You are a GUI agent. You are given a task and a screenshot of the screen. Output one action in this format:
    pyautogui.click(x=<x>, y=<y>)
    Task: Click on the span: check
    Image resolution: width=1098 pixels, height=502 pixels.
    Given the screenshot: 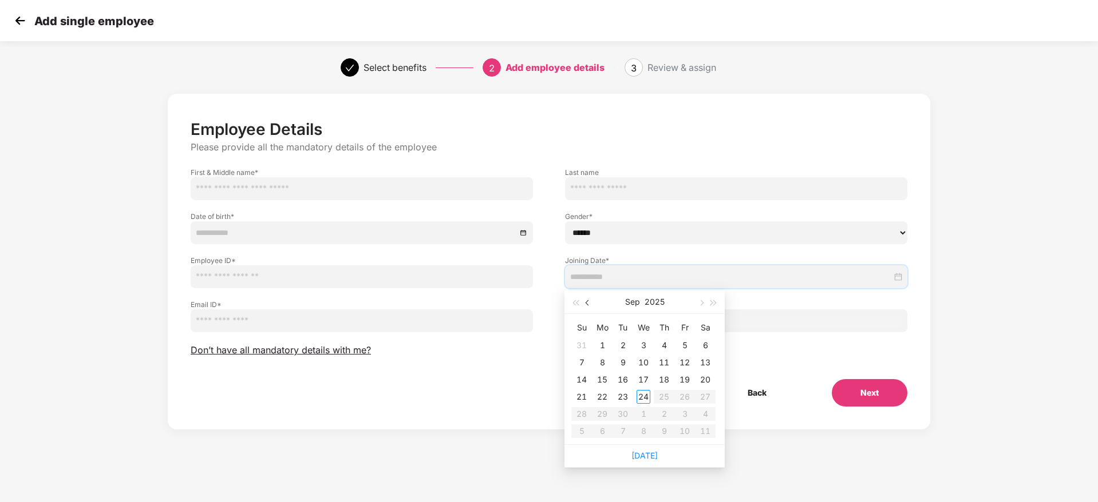 What is the action you would take?
    pyautogui.click(x=350, y=68)
    